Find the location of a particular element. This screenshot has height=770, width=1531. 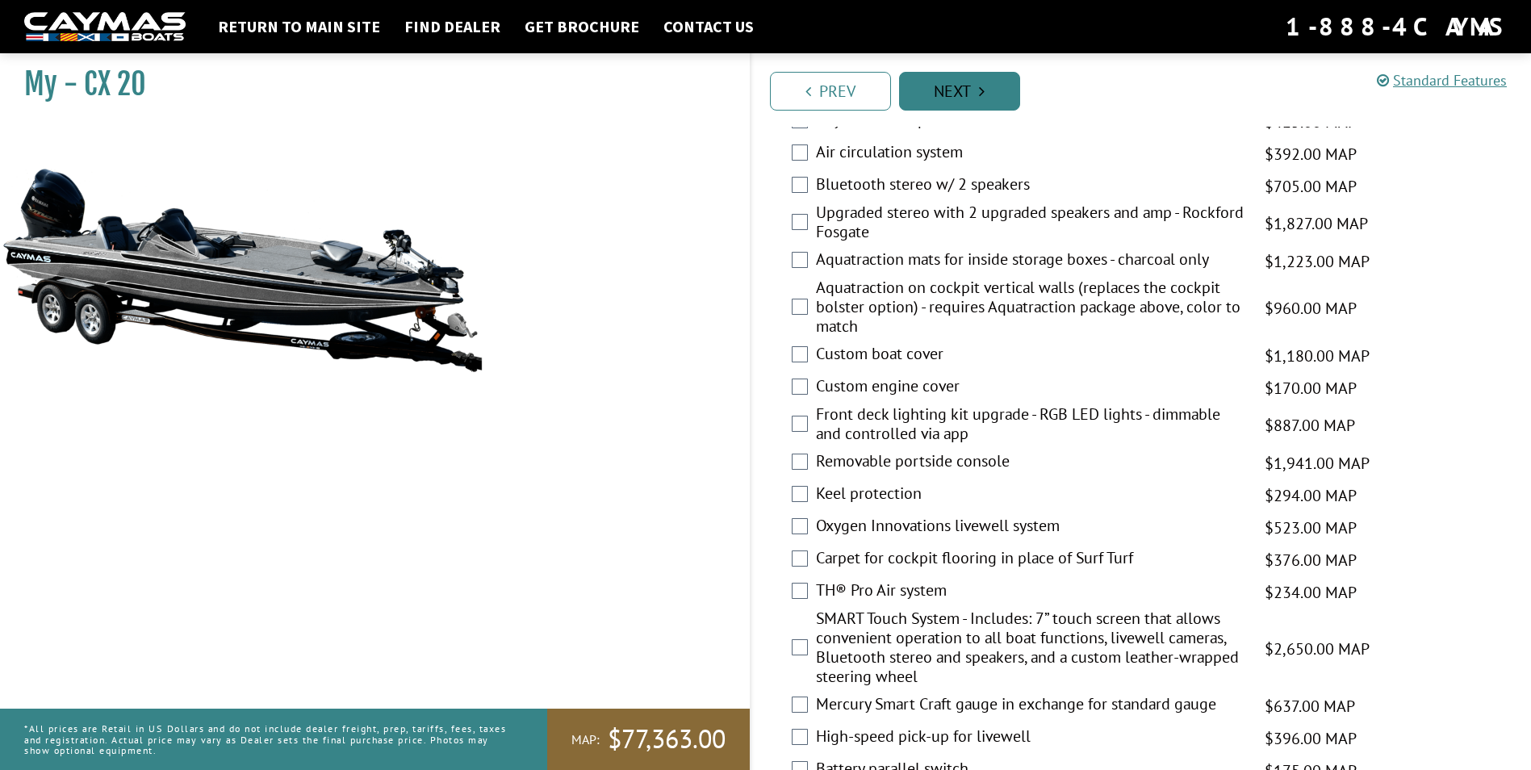

span: $637.00 MAP is located at coordinates (1310, 706).